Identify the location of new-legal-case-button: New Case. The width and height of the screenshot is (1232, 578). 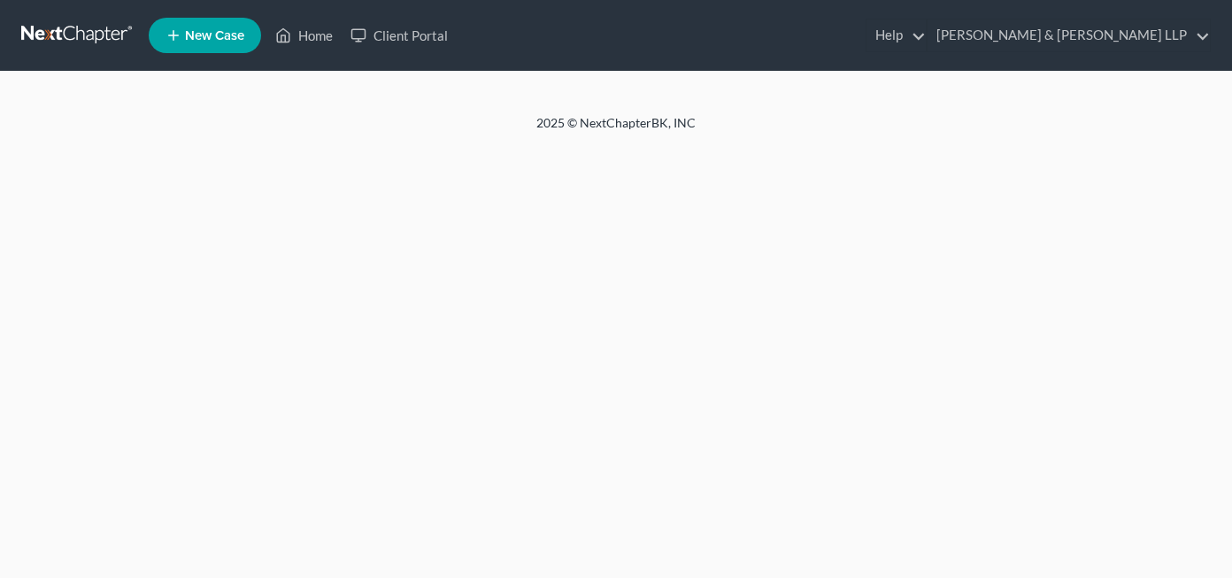
(204, 35).